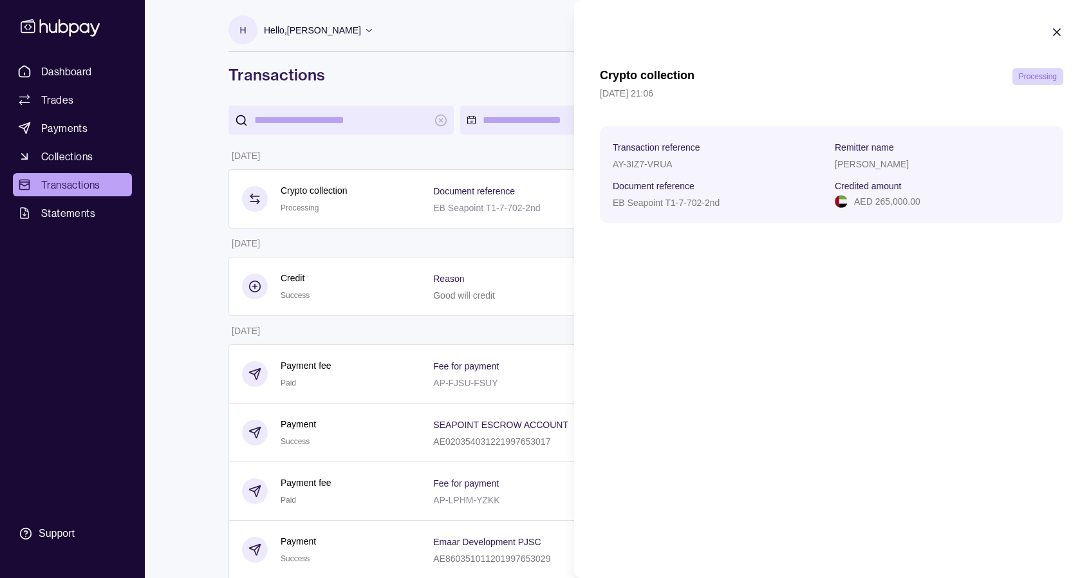  Describe the element at coordinates (643, 164) in the screenshot. I see `p: AY-3IZ7-VRUA` at that location.